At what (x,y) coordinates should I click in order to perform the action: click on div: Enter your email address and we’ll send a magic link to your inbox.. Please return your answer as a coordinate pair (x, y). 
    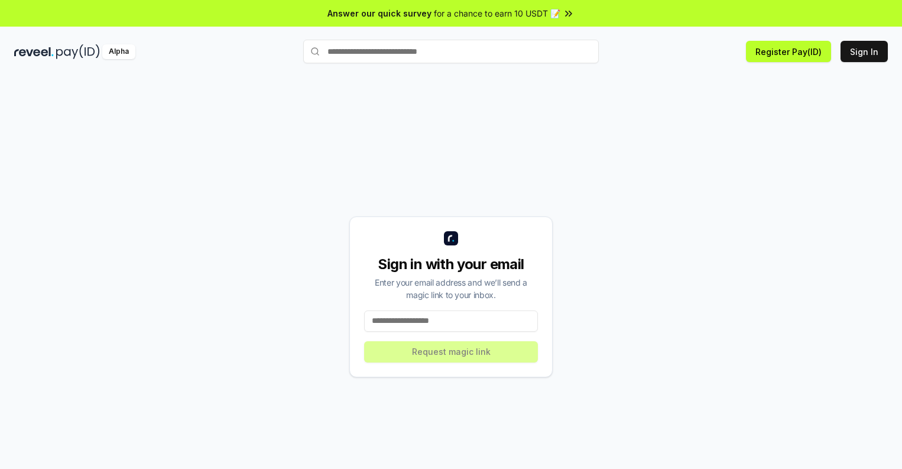
    Looking at the image, I should click on (451, 288).